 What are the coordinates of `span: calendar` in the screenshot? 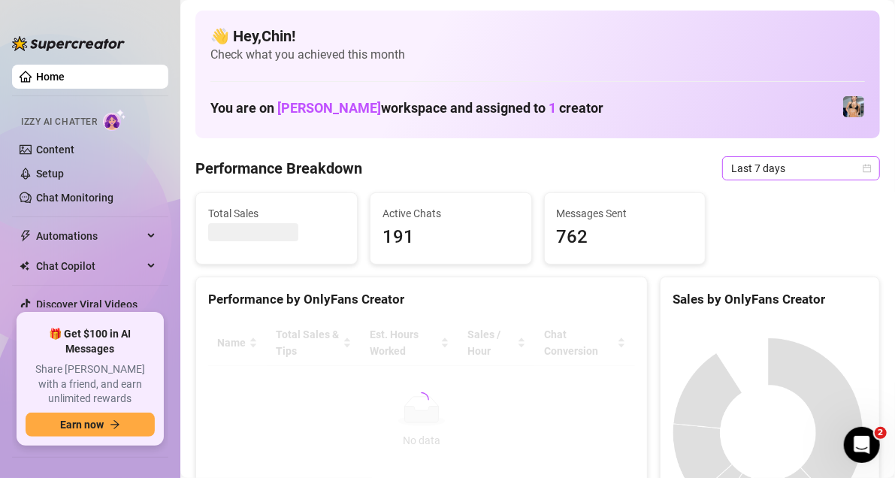 It's located at (867, 168).